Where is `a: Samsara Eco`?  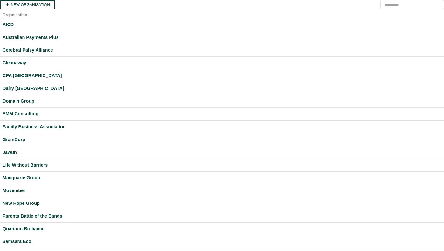
a: Samsara Eco is located at coordinates (222, 241).